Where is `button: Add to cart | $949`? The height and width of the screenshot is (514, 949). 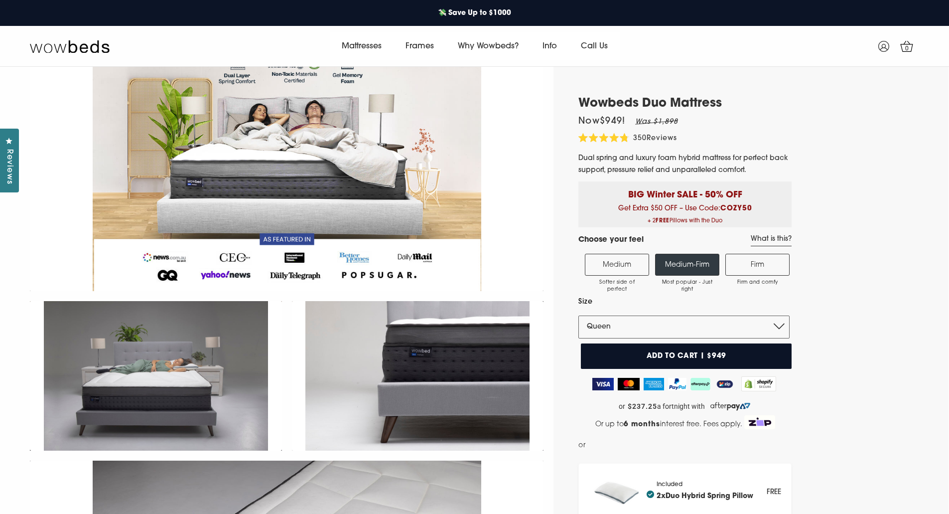 button: Add to cart | $949 is located at coordinates (686, 356).